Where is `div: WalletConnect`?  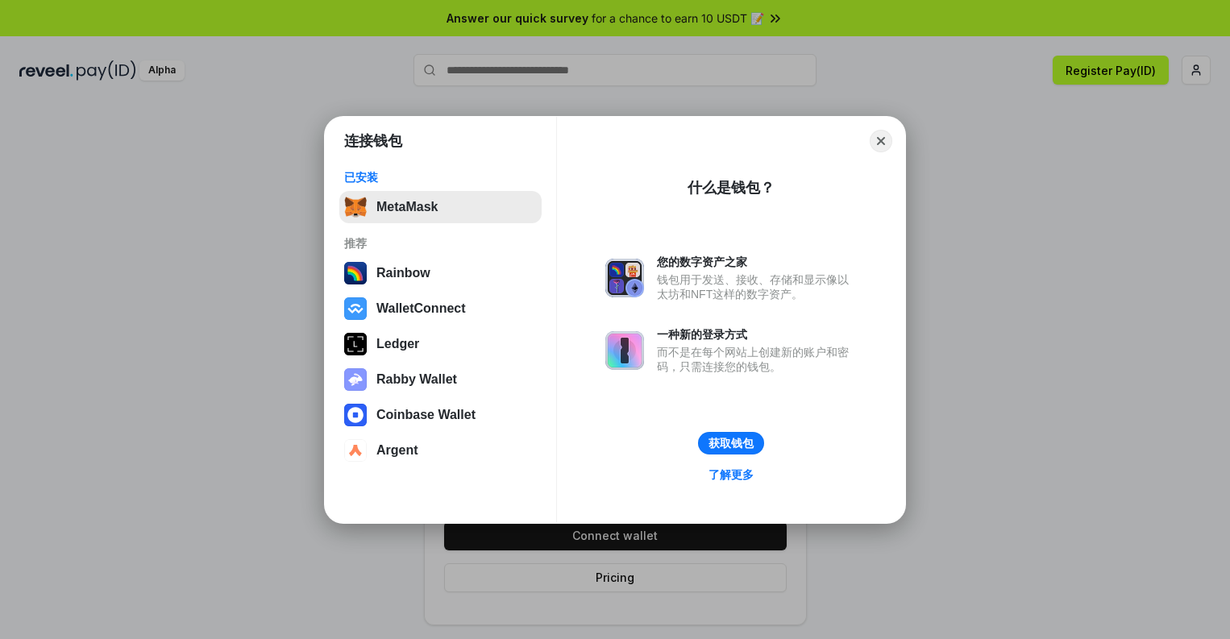 div: WalletConnect is located at coordinates (421, 309).